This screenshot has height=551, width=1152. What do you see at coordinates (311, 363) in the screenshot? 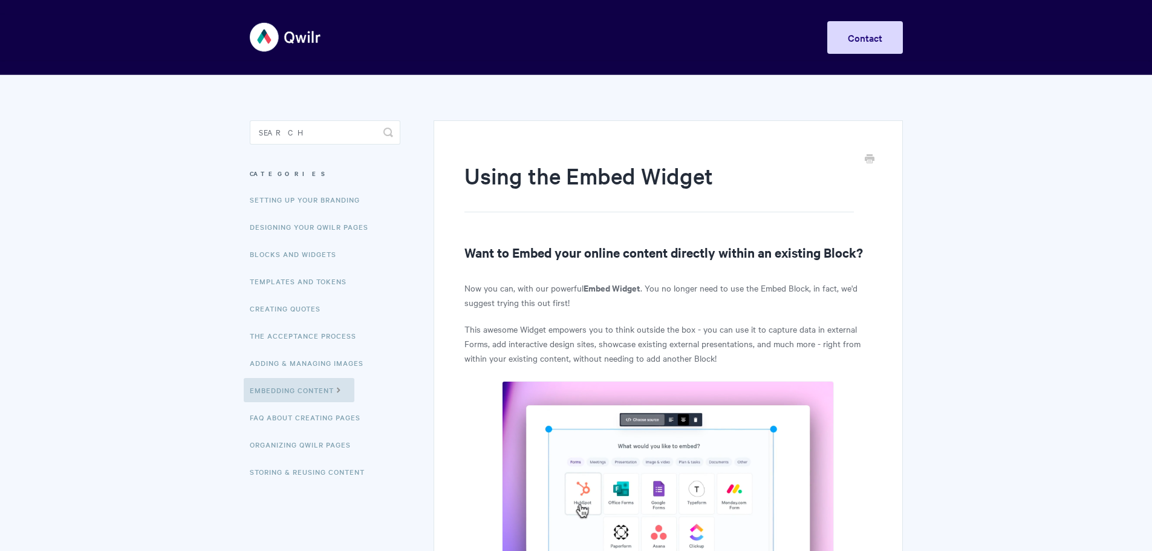
I see `a: Adding & Managing Images` at bounding box center [311, 363].